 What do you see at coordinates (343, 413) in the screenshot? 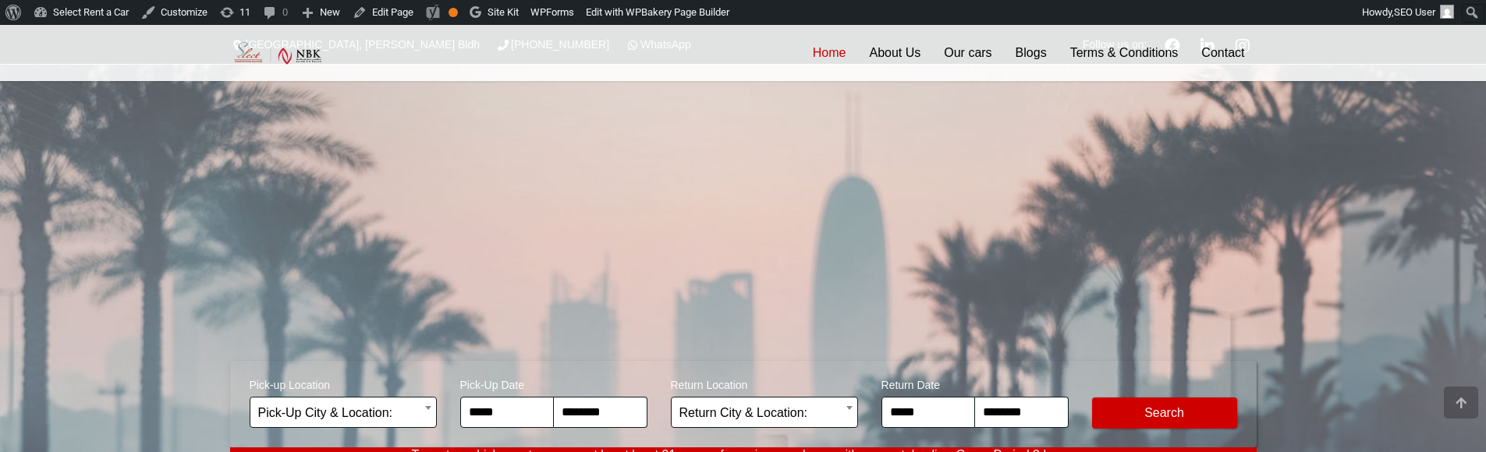
I see `span: Pick-Up City & Location:` at bounding box center [343, 413].